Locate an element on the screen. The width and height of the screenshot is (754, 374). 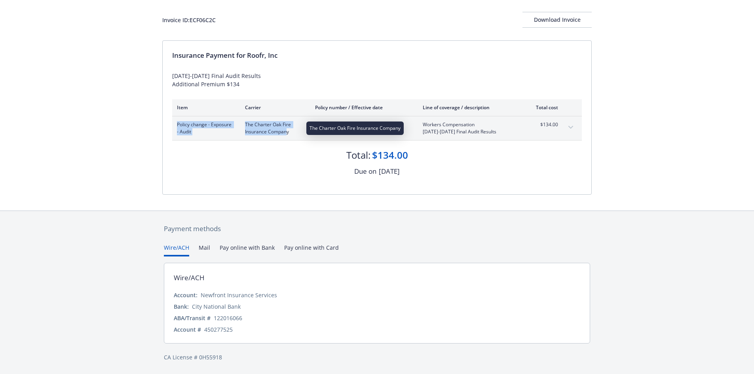
div: ABA/Transit # is located at coordinates (192, 318).